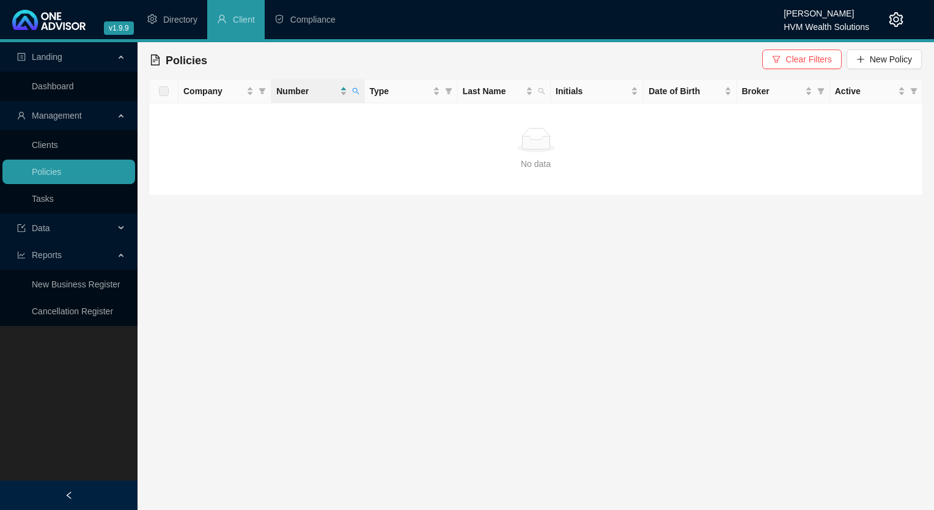 The width and height of the screenshot is (934, 510). I want to click on span: plus, so click(860, 59).